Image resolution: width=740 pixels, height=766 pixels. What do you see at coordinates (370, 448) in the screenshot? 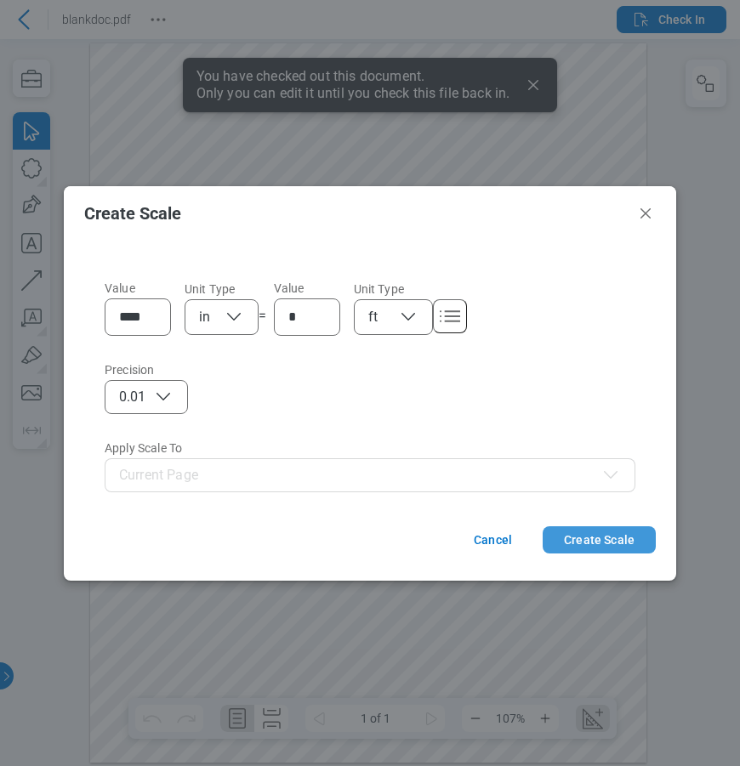
I see `label: Apply Scale To` at bounding box center [370, 448].